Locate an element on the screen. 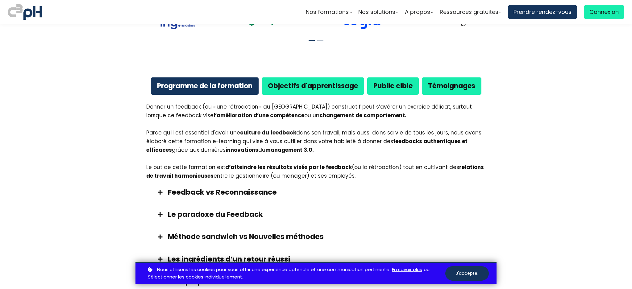  h3: Méthode sandwich vs Nouvelles méthodes is located at coordinates (324, 237).